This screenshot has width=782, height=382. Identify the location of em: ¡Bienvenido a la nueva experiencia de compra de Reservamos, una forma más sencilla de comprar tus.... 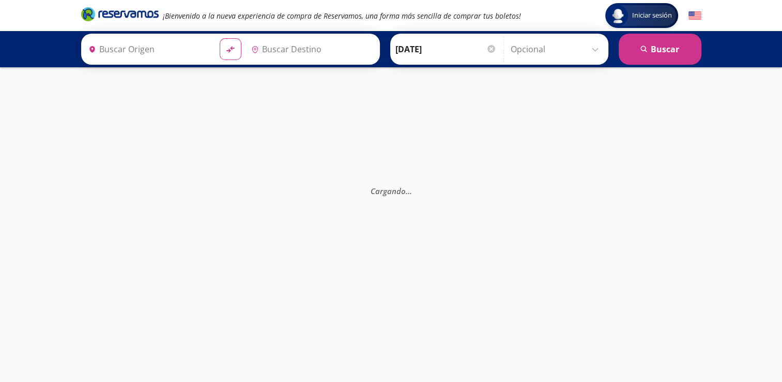
(342, 16).